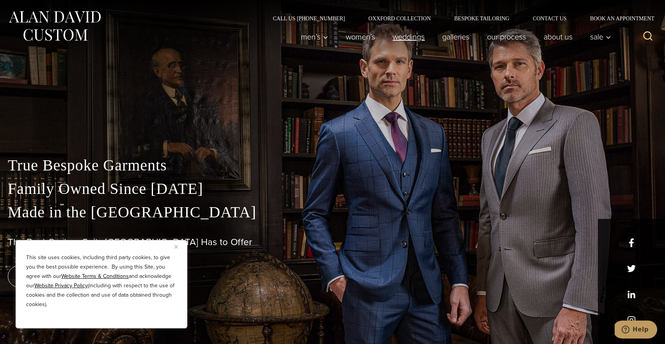 The height and width of the screenshot is (344, 665). What do you see at coordinates (558, 37) in the screenshot?
I see `a: About Us` at bounding box center [558, 37].